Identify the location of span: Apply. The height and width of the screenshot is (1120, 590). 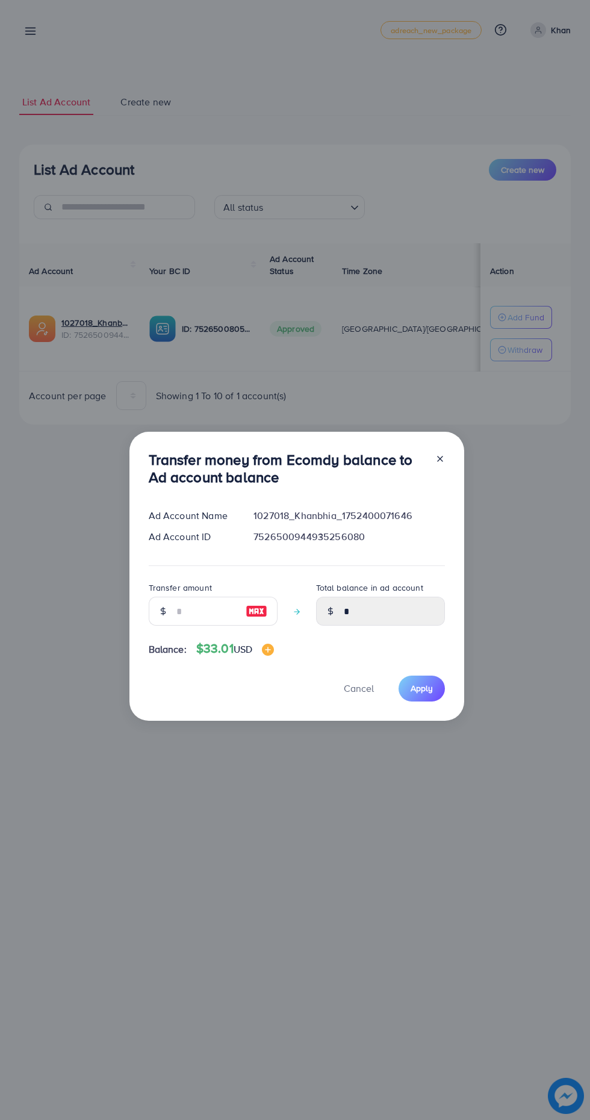
(421, 688).